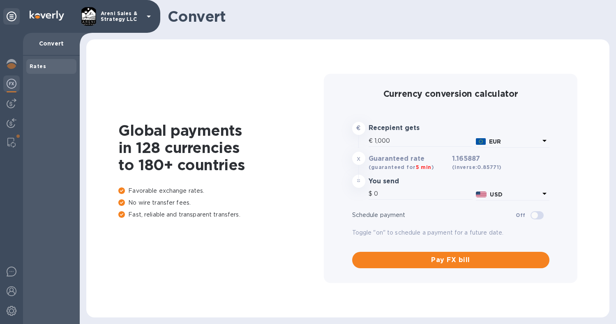 This screenshot has width=616, height=324. Describe the element at coordinates (451, 260) in the screenshot. I see `button: Pay FX bill` at that location.